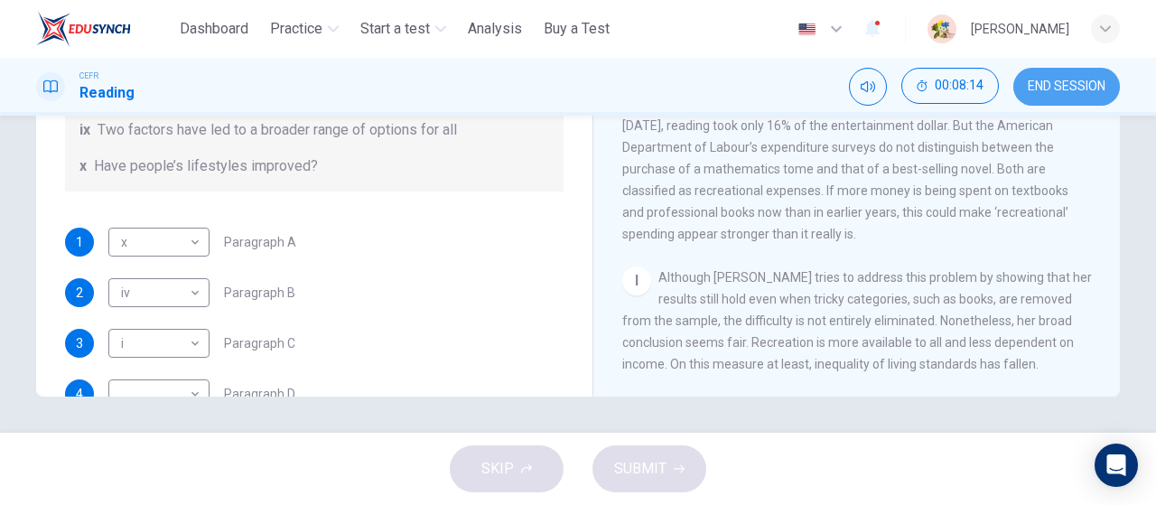  Describe the element at coordinates (304, 29) in the screenshot. I see `button: Practice` at that location.